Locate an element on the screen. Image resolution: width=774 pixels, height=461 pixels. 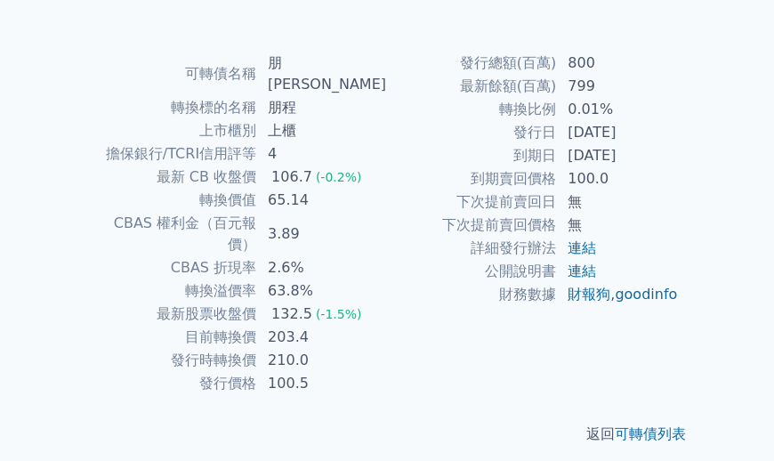
td: 下次提前賣回日 is located at coordinates (472, 202).